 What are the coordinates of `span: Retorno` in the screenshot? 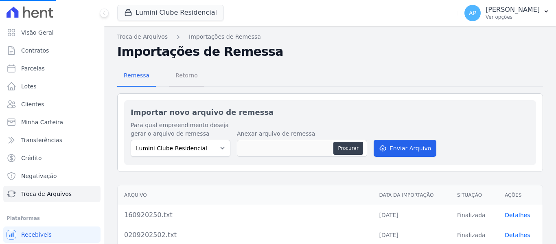 It's located at (186, 75).